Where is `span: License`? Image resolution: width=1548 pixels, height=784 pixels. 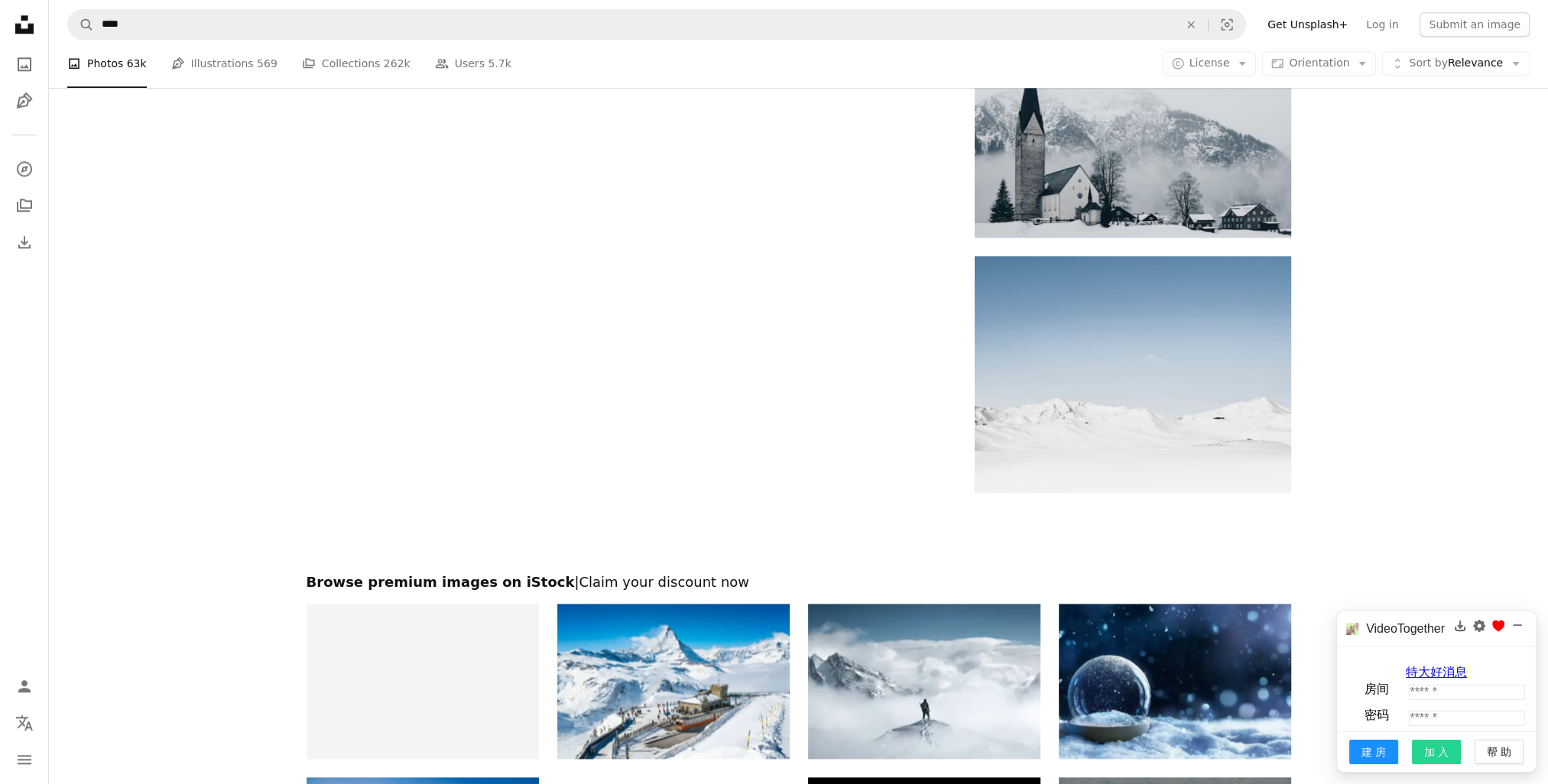
span: License is located at coordinates (1210, 63).